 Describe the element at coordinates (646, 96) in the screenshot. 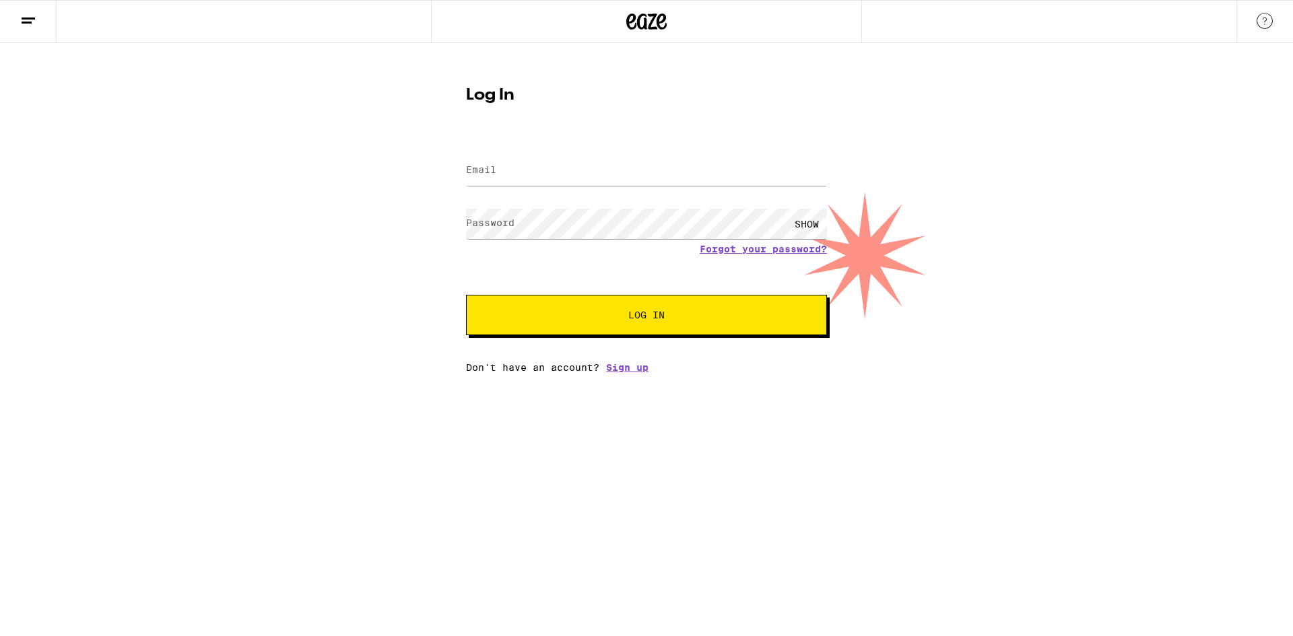

I see `h1: Log In` at that location.